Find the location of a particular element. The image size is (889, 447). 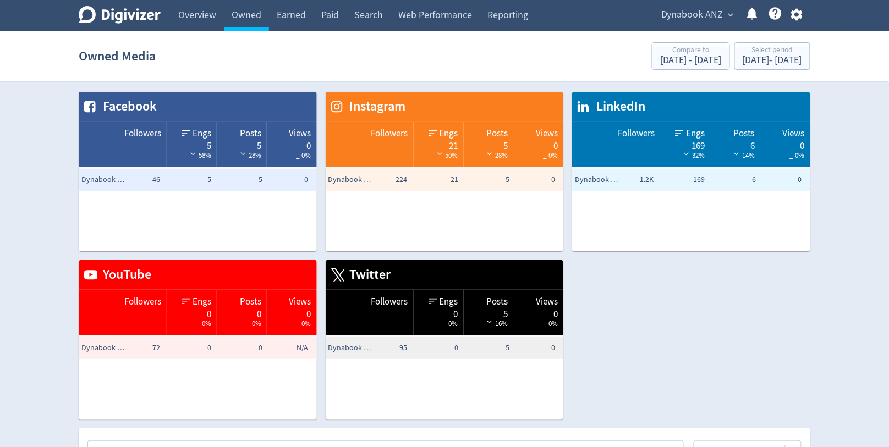

div: Select period is located at coordinates (773, 51).